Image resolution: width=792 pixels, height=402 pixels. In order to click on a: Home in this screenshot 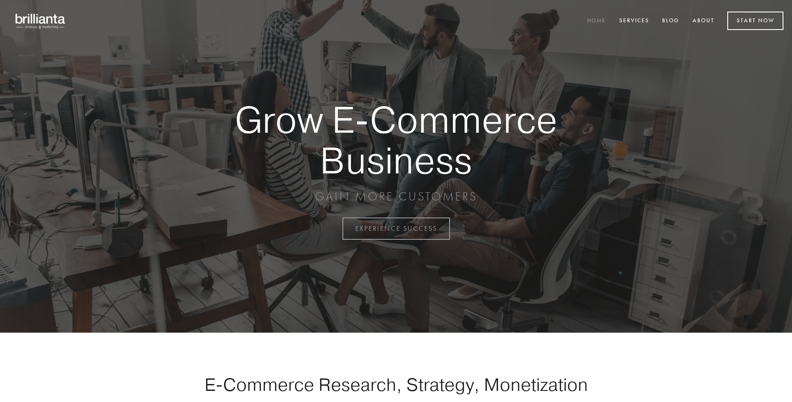, I will do `click(597, 21)`.